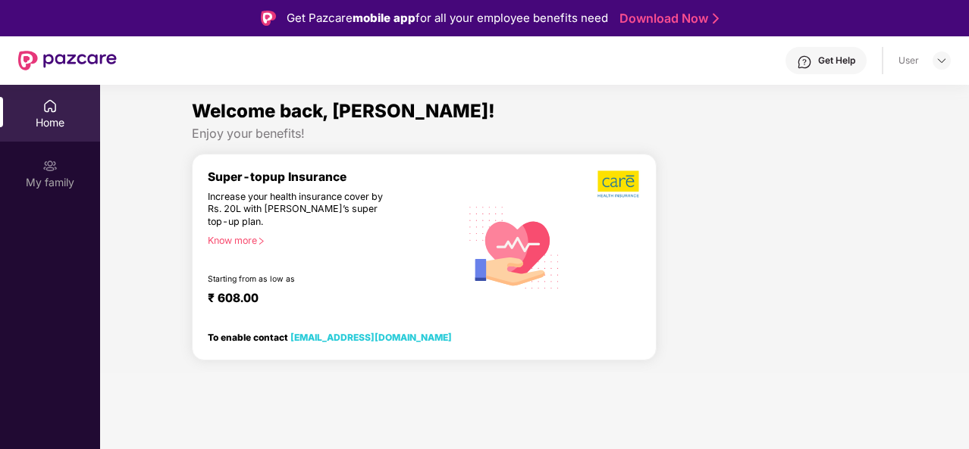 The image size is (969, 449). I want to click on img: New Pazcare Logo, so click(67, 61).